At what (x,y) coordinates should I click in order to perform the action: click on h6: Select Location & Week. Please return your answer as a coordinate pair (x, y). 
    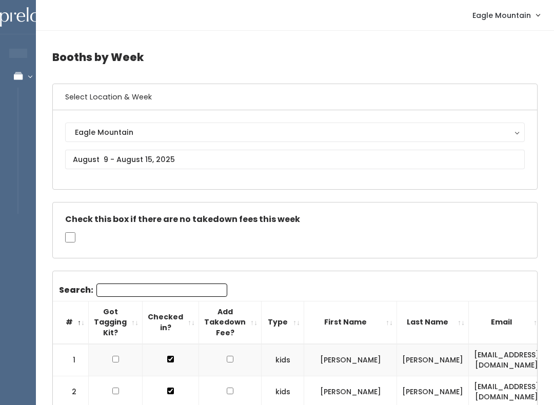
    Looking at the image, I should click on (295, 97).